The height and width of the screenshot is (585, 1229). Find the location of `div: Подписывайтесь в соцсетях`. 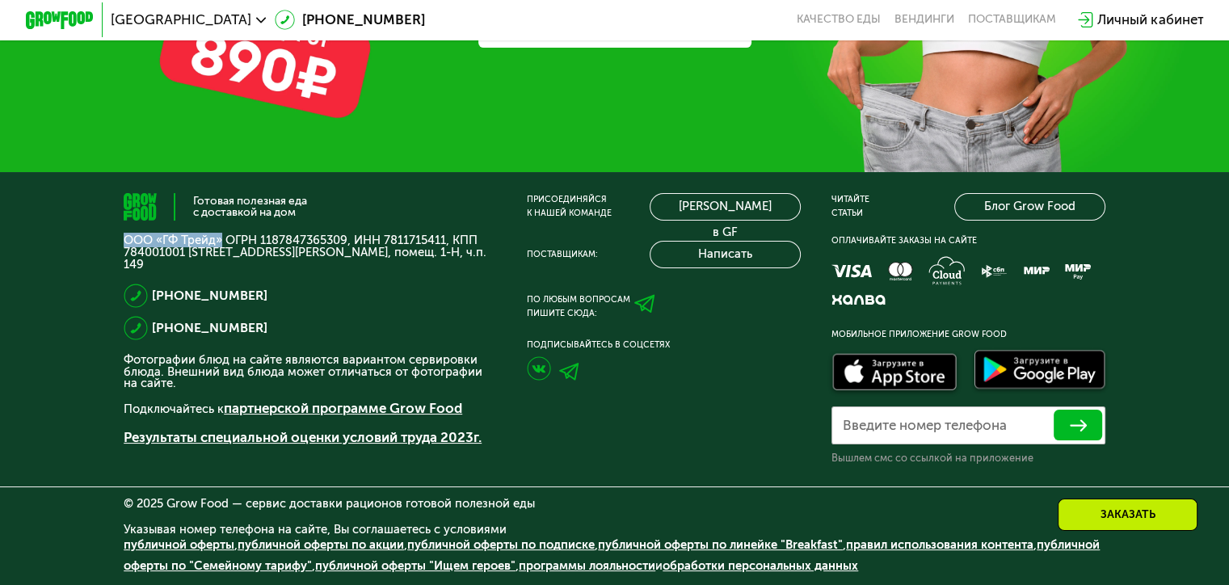

div: Подписывайтесь в соцсетях is located at coordinates (663, 345).